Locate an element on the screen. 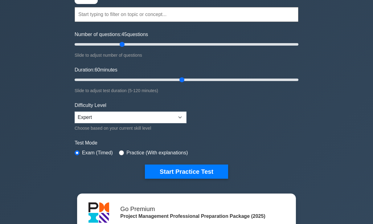 The height and width of the screenshot is (224, 373). label: Test Mode is located at coordinates (187, 143).